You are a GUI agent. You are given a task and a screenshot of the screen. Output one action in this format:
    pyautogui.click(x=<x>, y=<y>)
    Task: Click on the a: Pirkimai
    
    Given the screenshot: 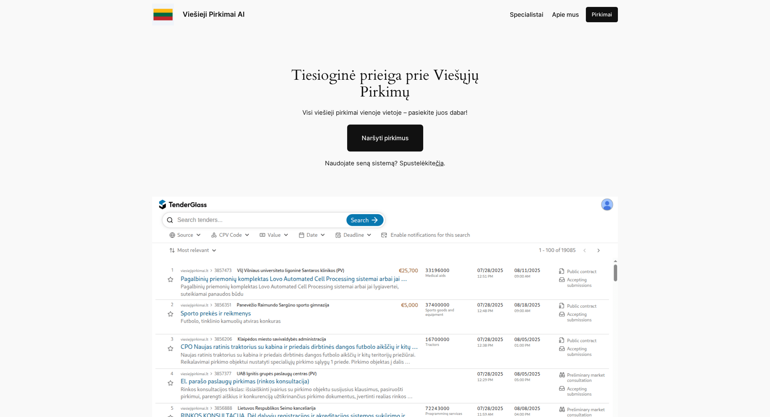 What is the action you would take?
    pyautogui.click(x=602, y=15)
    